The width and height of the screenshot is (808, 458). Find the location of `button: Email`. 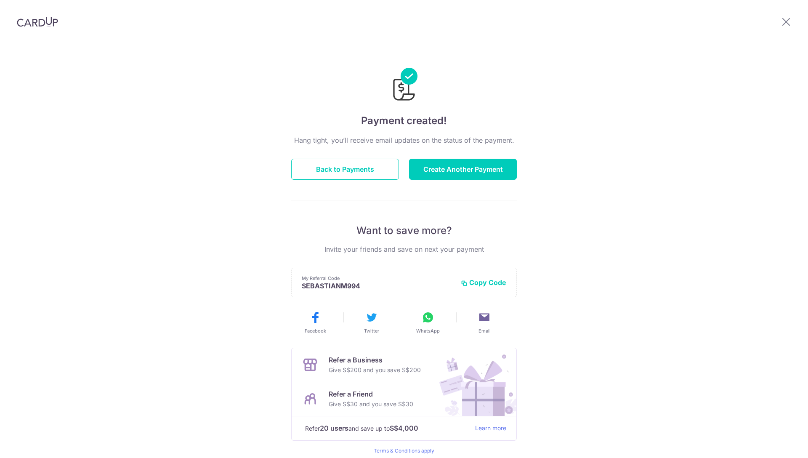

button: Email is located at coordinates (484, 322).